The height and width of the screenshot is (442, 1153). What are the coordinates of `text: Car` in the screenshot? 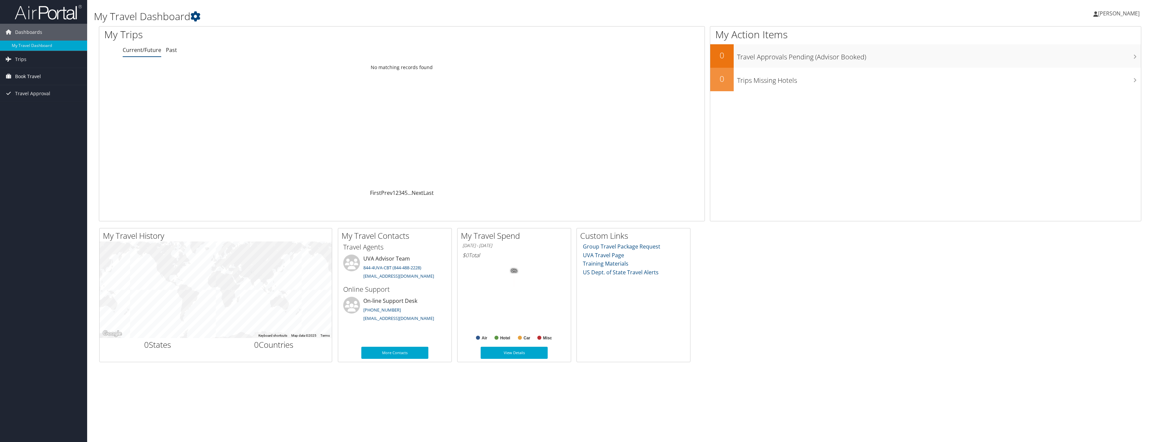 It's located at (527, 338).